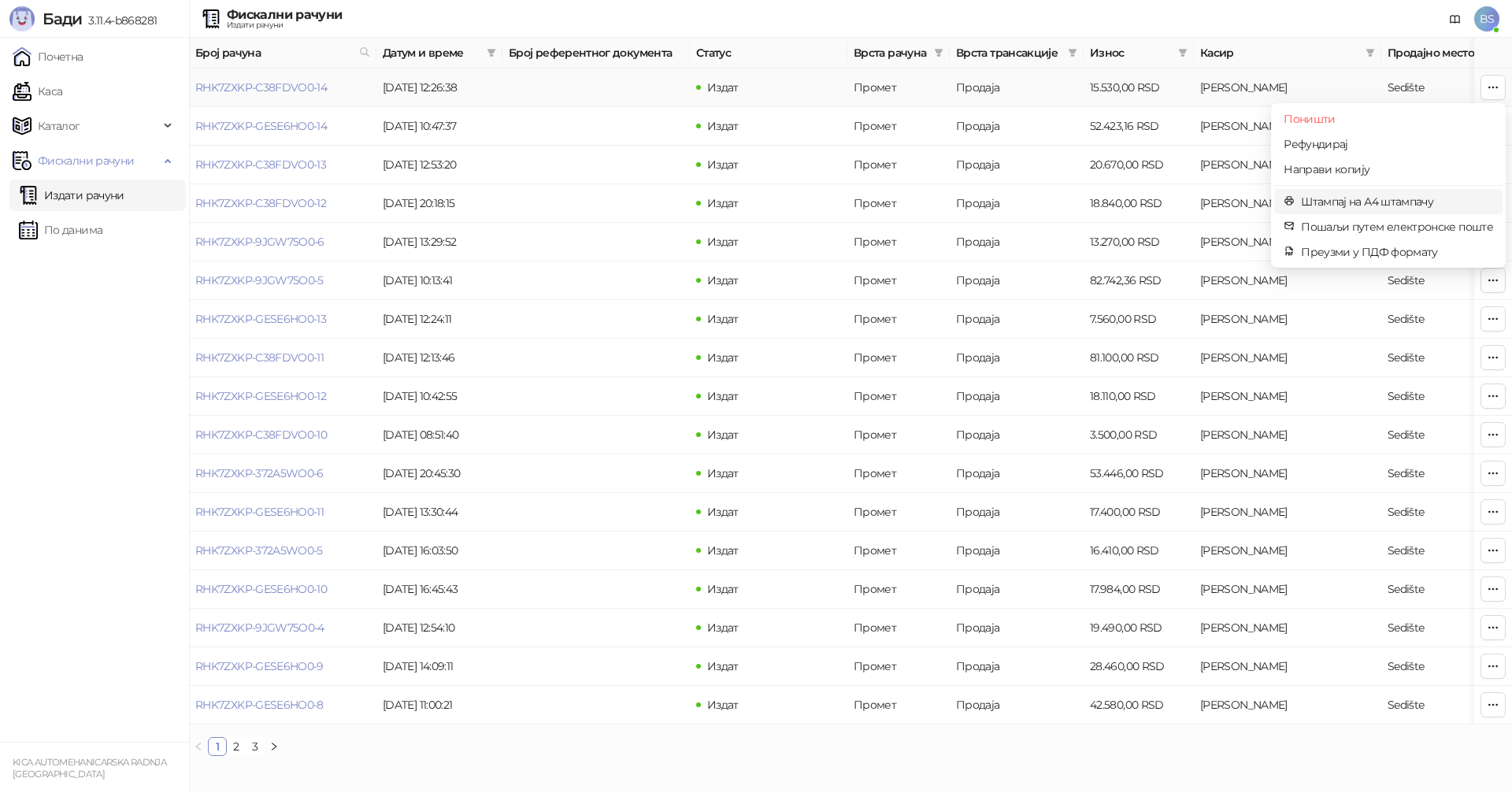 The height and width of the screenshot is (793, 1512). I want to click on li: Следећа страна, so click(274, 746).